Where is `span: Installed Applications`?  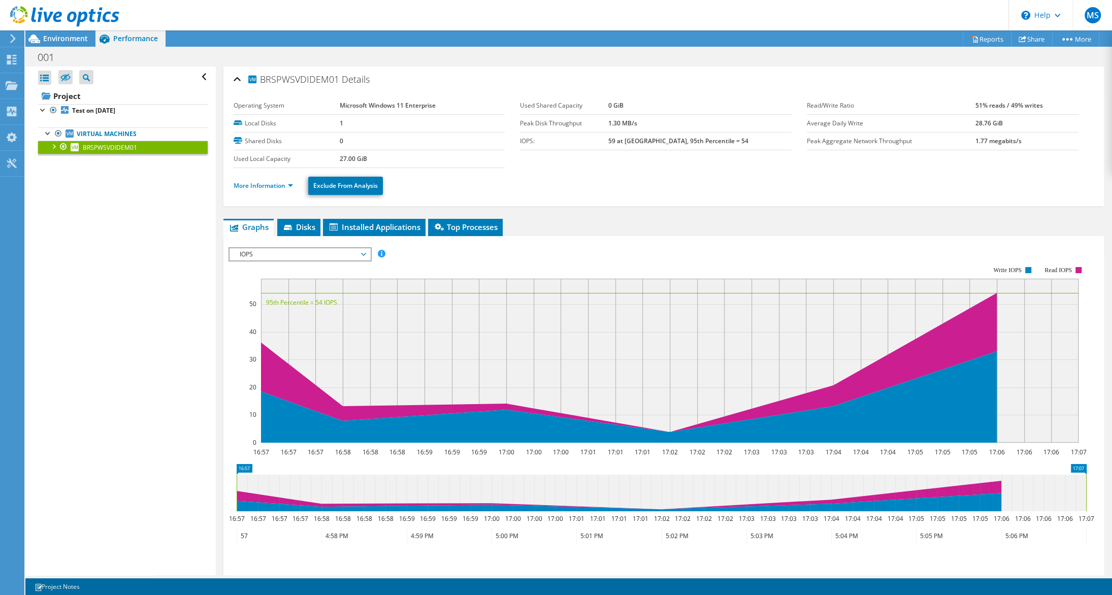 span: Installed Applications is located at coordinates (374, 227).